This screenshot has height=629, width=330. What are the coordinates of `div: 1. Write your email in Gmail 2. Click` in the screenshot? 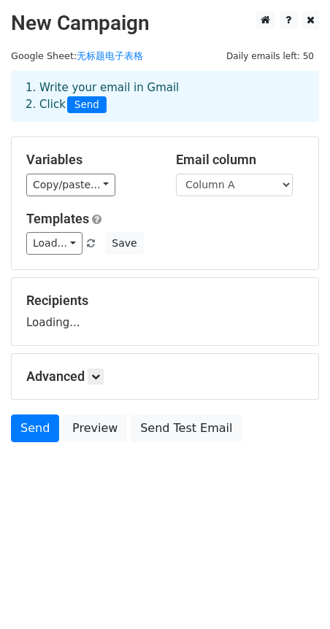 It's located at (165, 96).